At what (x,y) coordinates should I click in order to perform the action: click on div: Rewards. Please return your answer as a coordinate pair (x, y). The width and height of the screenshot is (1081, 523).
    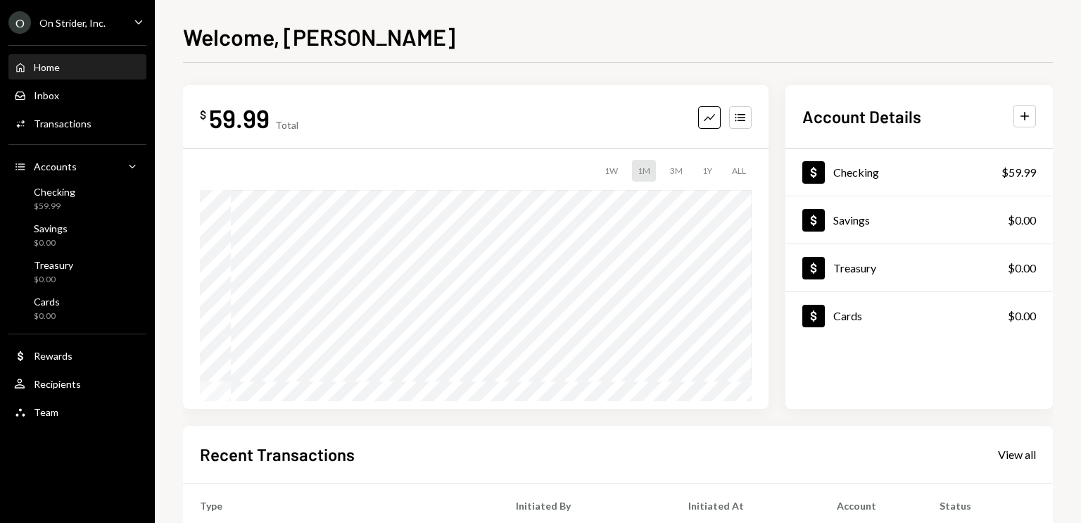
    Looking at the image, I should click on (53, 356).